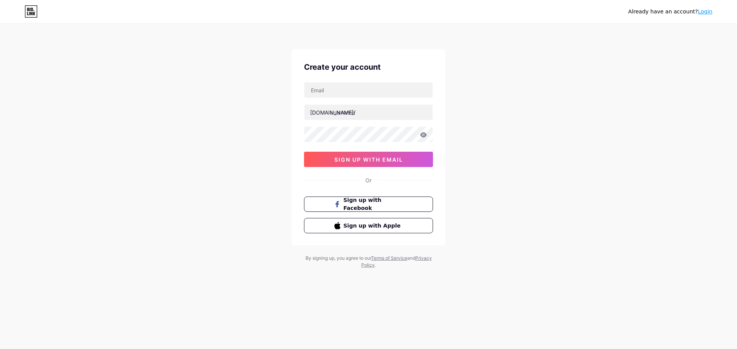 The height and width of the screenshot is (349, 737). What do you see at coordinates (368, 262) in the screenshot?
I see `div: By signing up, you agree to our and .` at bounding box center [368, 262].